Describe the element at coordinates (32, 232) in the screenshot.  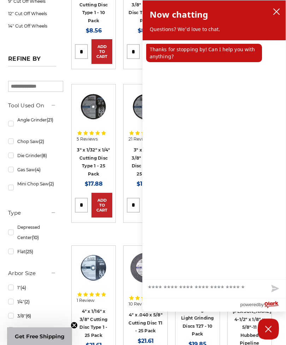
I see `a: Depressed Center` at that location.